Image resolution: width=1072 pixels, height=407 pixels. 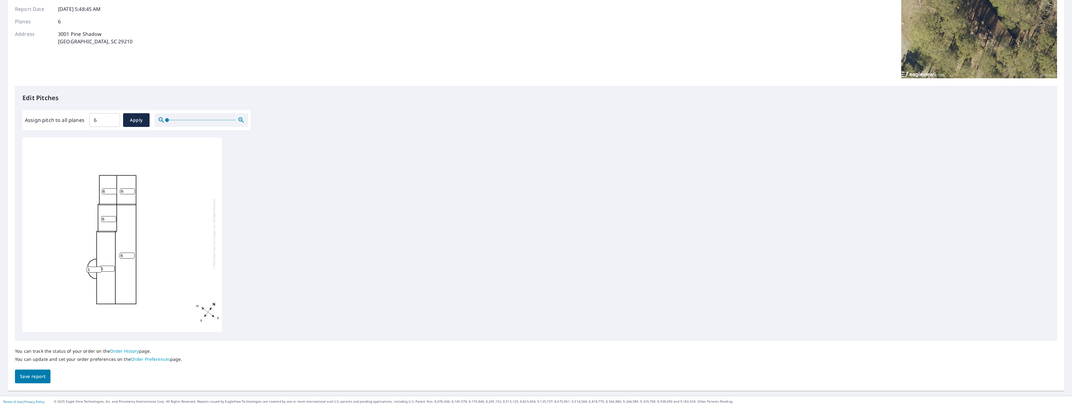 What do you see at coordinates (34, 22) in the screenshot?
I see `p: Planes` at bounding box center [34, 22].